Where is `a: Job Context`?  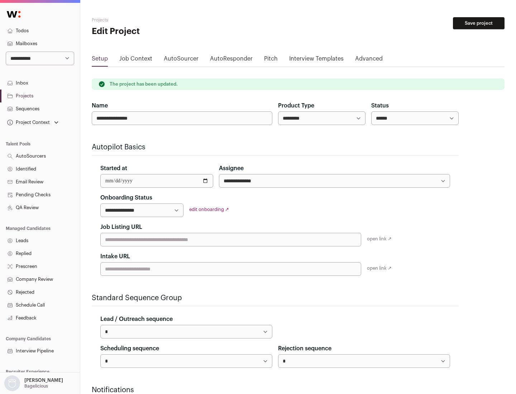
a: Job Context is located at coordinates (136, 60).